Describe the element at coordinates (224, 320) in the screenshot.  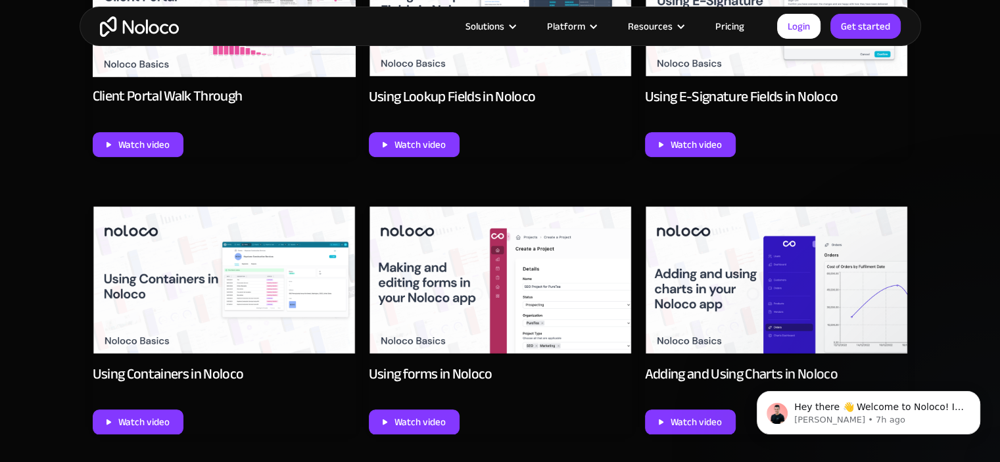
I see `a: Using Containers in NolocoWatch video` at that location.